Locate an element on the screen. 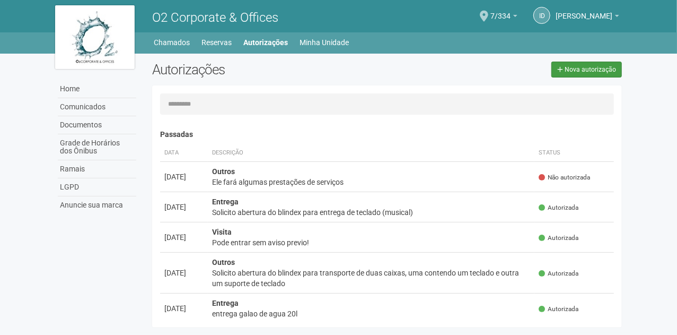 The image size is (677, 335). th: Status is located at coordinates (574, 153).